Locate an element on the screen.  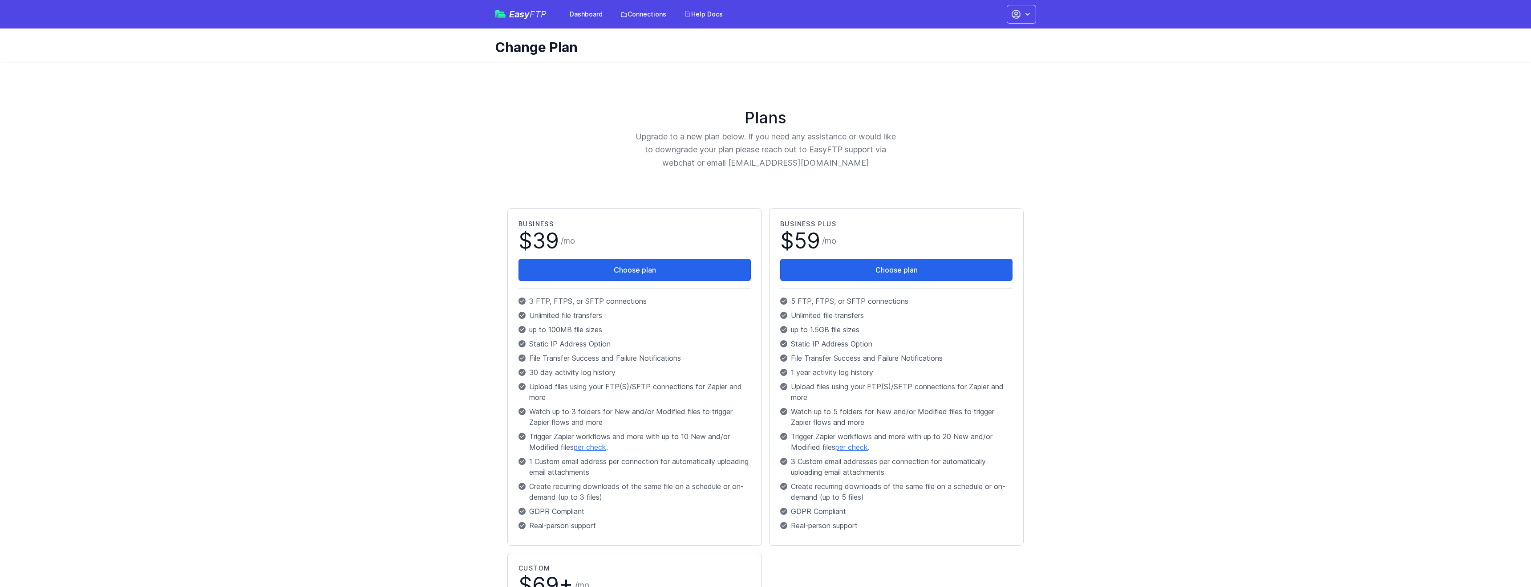
p: Create recurring downloads of the same file on a schedule or on-demand (up to 5 files) is located at coordinates (896, 491).